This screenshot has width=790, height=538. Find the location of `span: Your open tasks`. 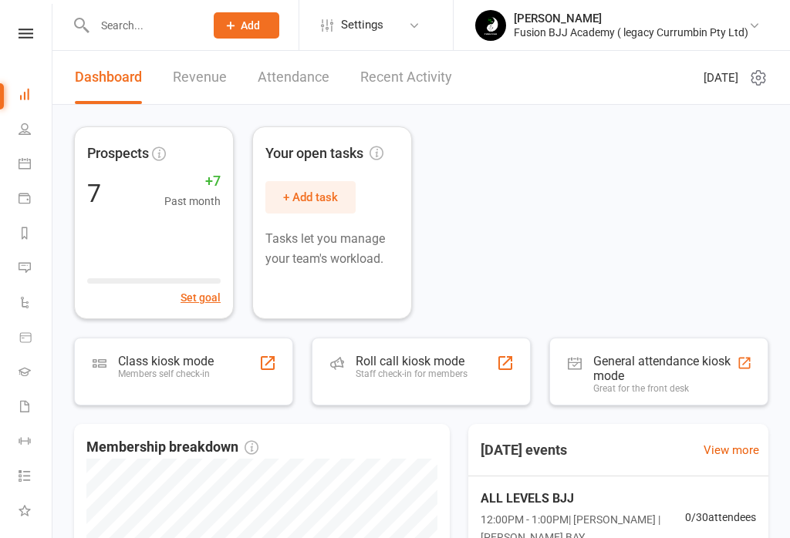

span: Your open tasks is located at coordinates (324, 153).